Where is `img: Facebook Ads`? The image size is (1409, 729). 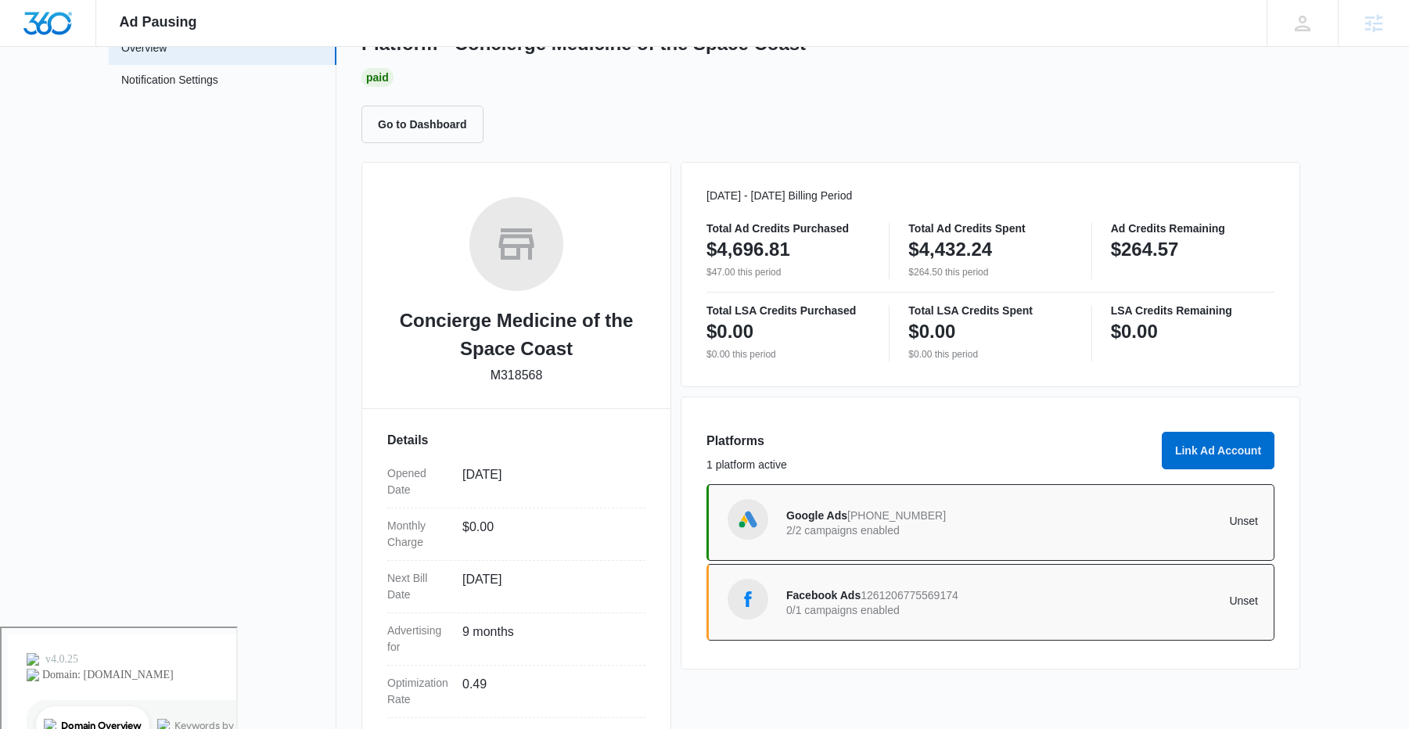 img: Facebook Ads is located at coordinates (748, 599).